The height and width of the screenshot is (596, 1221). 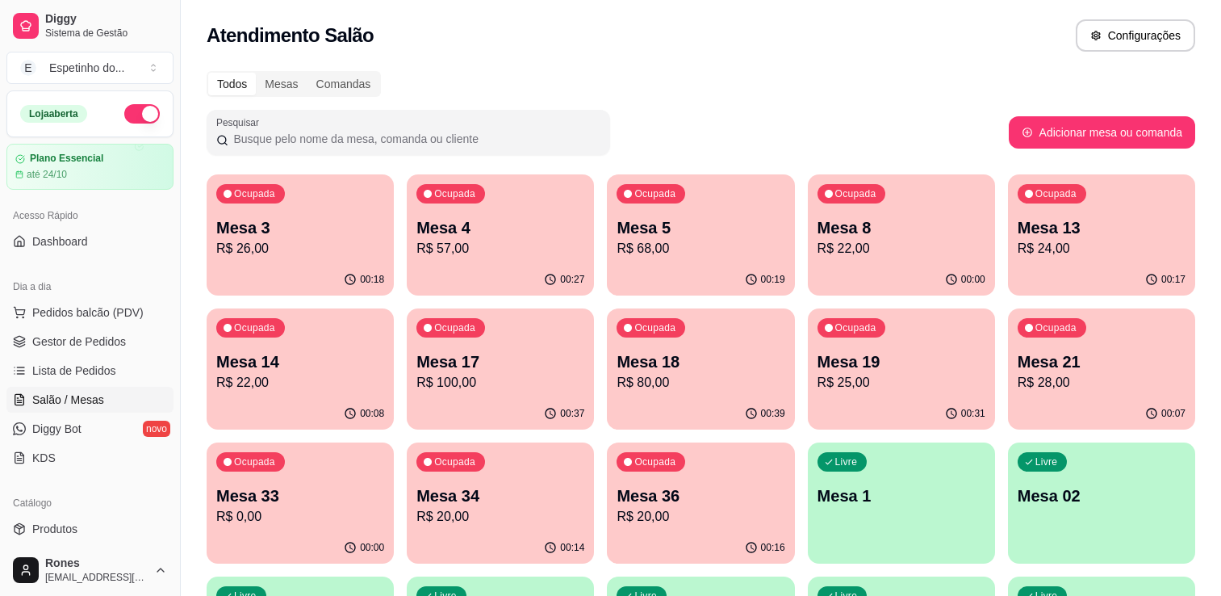 I want to click on span: Salão / Mesas, so click(x=68, y=400).